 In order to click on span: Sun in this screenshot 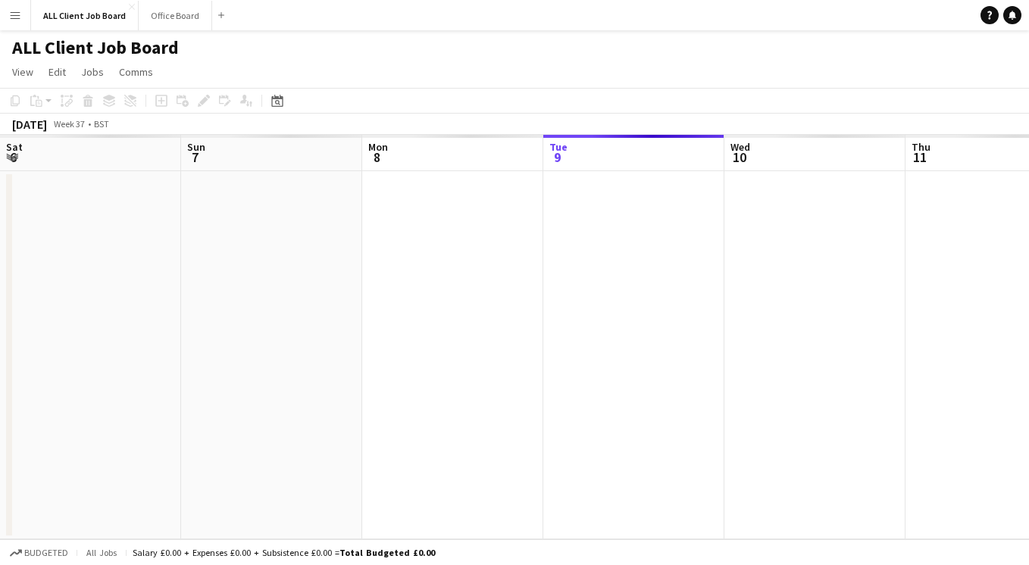, I will do `click(196, 147)`.